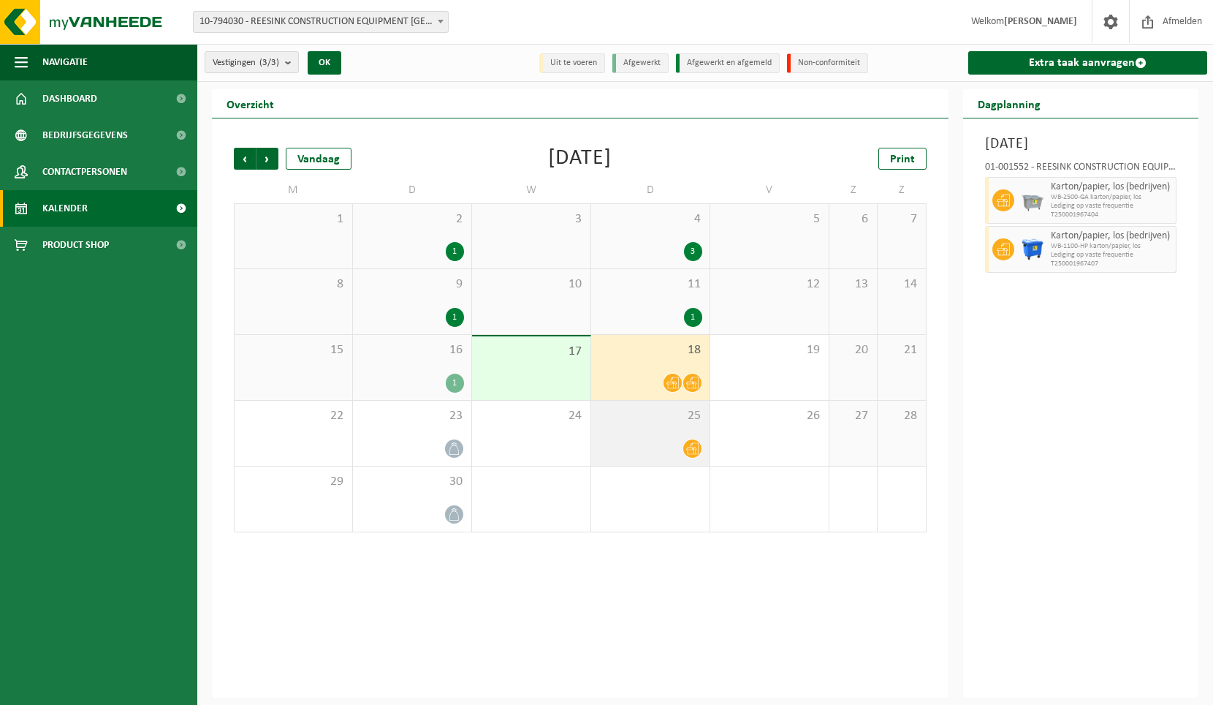  Describe the element at coordinates (770, 190) in the screenshot. I see `td: V` at that location.